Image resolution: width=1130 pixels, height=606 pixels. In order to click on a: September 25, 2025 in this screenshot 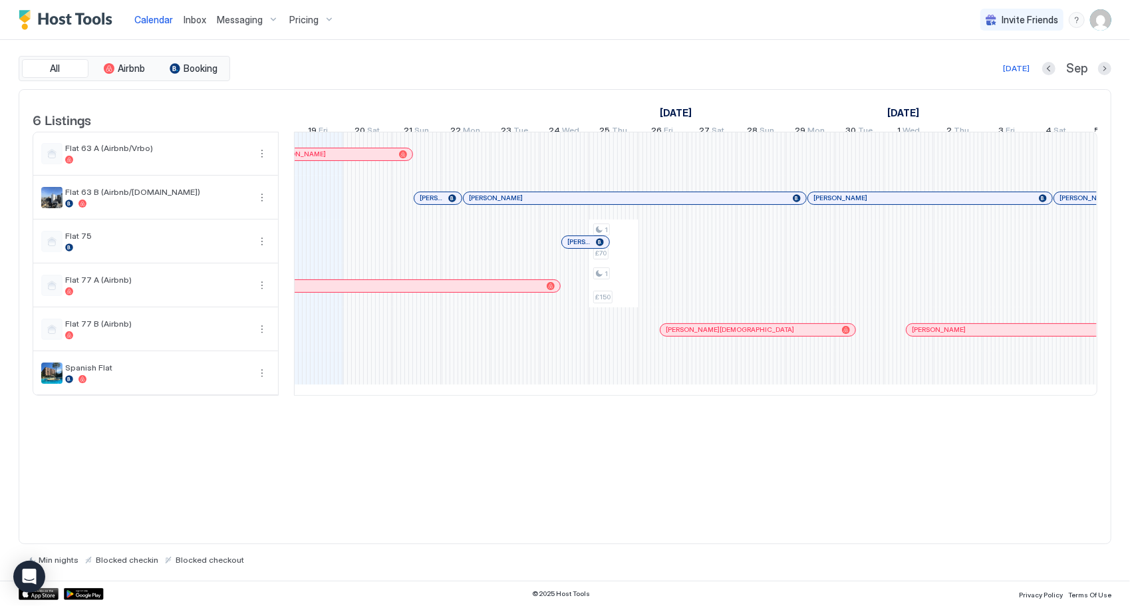, I will do `click(613, 132)`.